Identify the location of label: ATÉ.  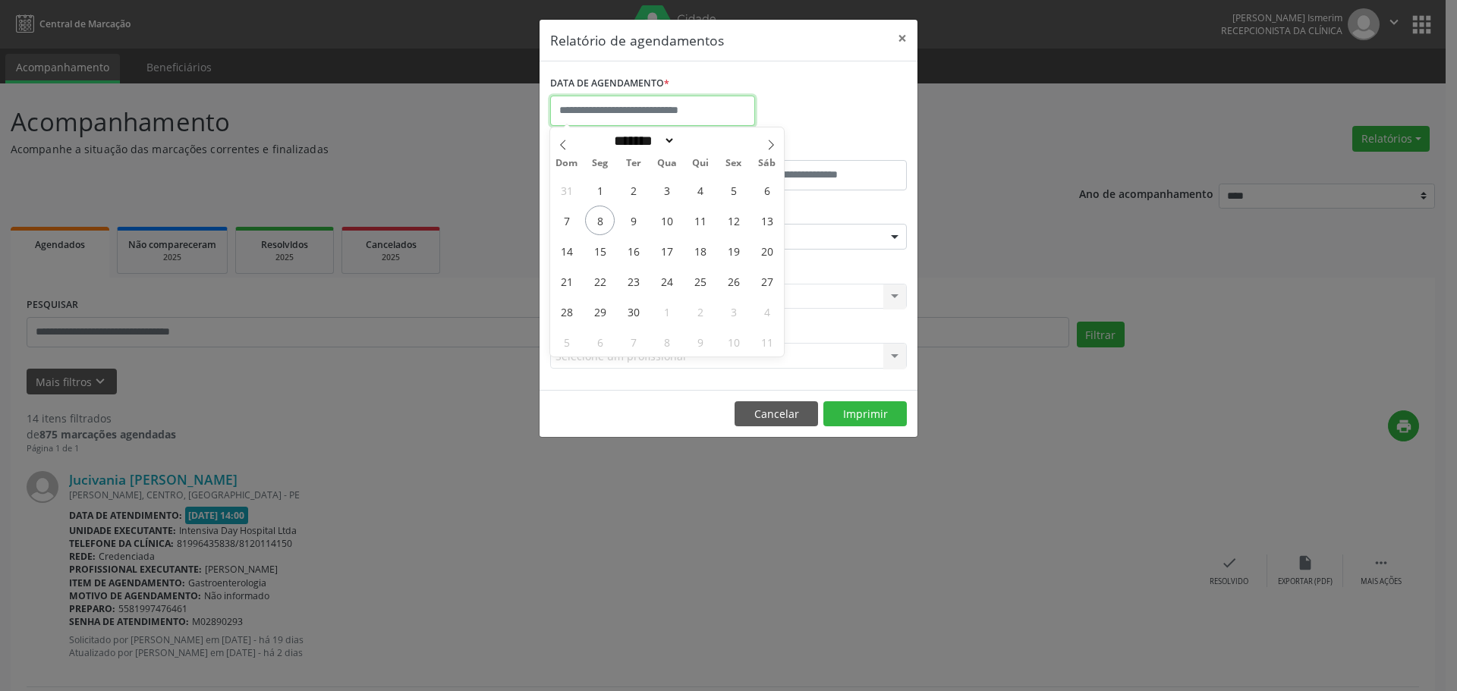
(819, 148).